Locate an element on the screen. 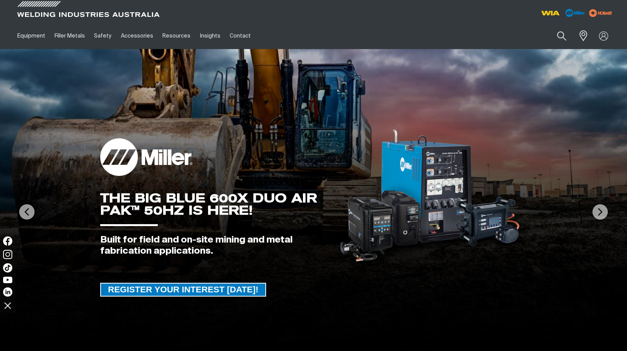 This screenshot has height=351, width=627. a: Accessories is located at coordinates (137, 36).